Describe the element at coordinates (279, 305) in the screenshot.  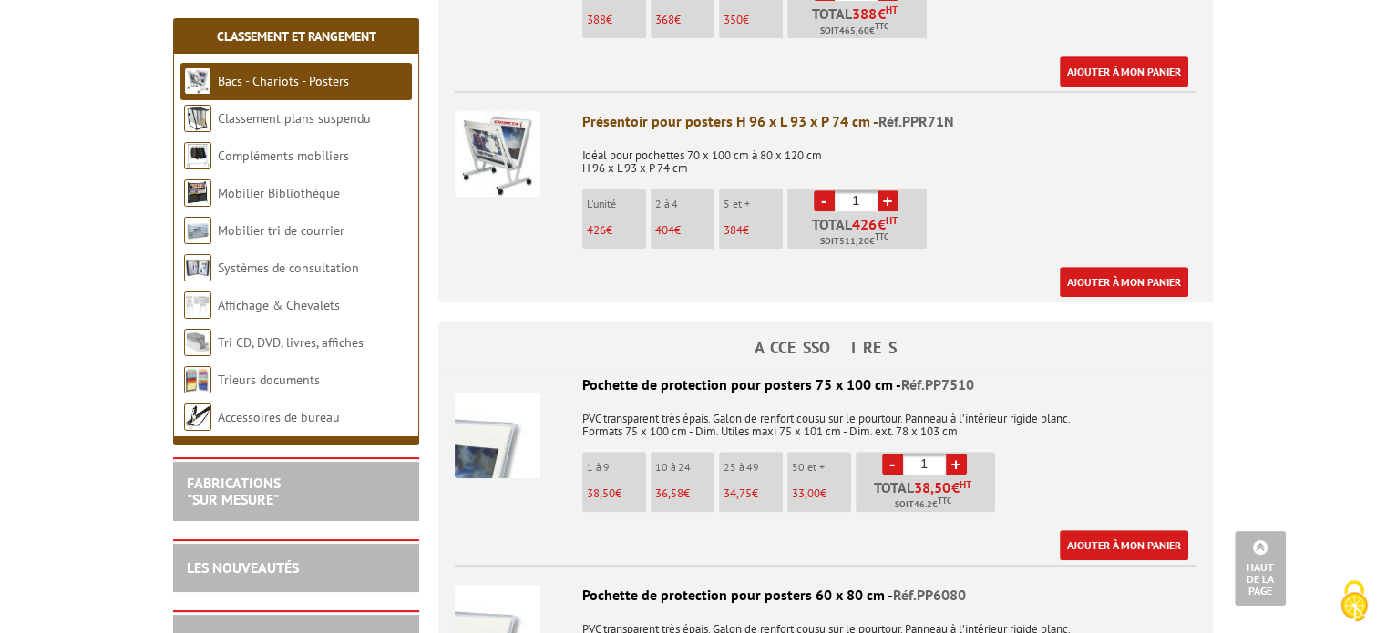
I see `a: Affichage & Chevalets` at that location.